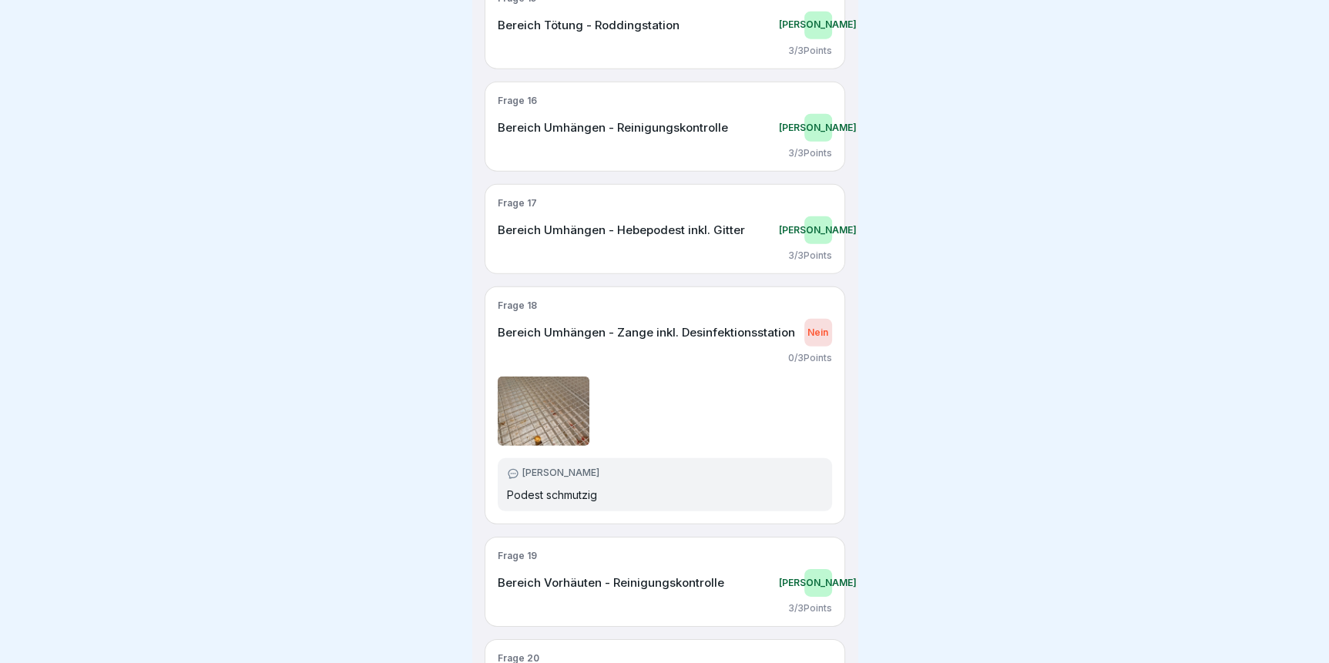  I want to click on p: Frage 17, so click(665, 203).